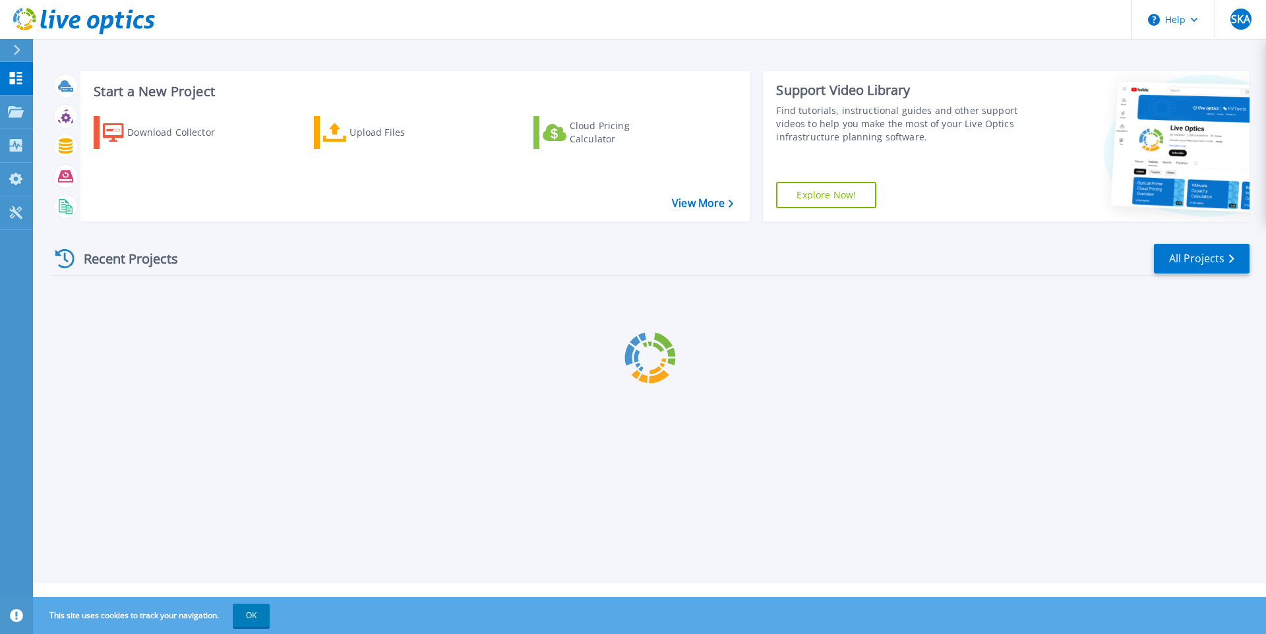 Image resolution: width=1266 pixels, height=634 pixels. I want to click on div: Upload Files, so click(402, 132).